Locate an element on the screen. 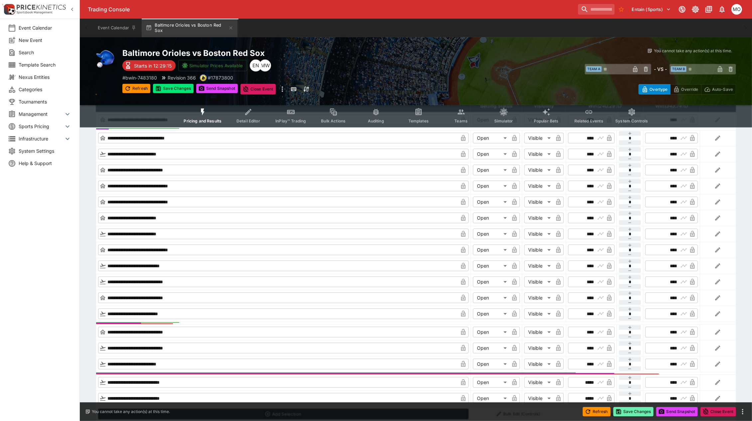 The height and width of the screenshot is (421, 752). span: System Controls is located at coordinates (632, 121).